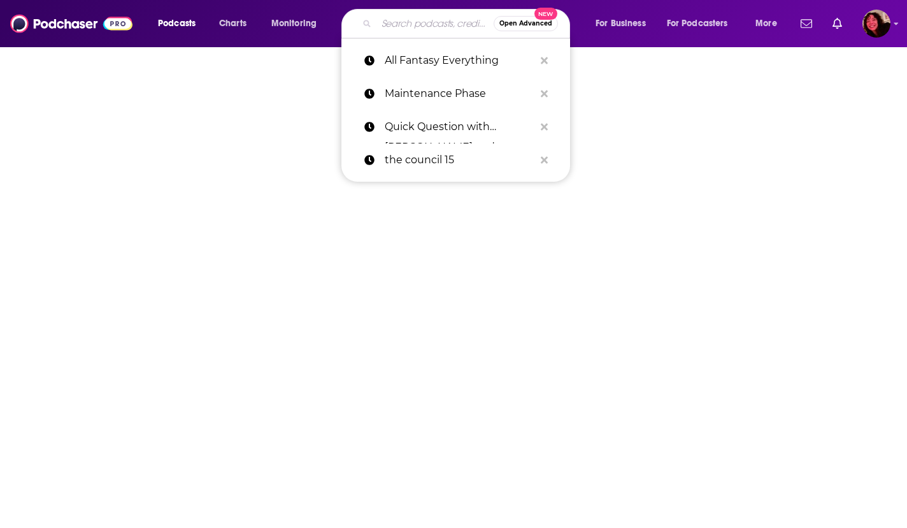 The width and height of the screenshot is (907, 528). I want to click on a: Podchaser - Follow, Share and Rate Podcasts, so click(71, 24).